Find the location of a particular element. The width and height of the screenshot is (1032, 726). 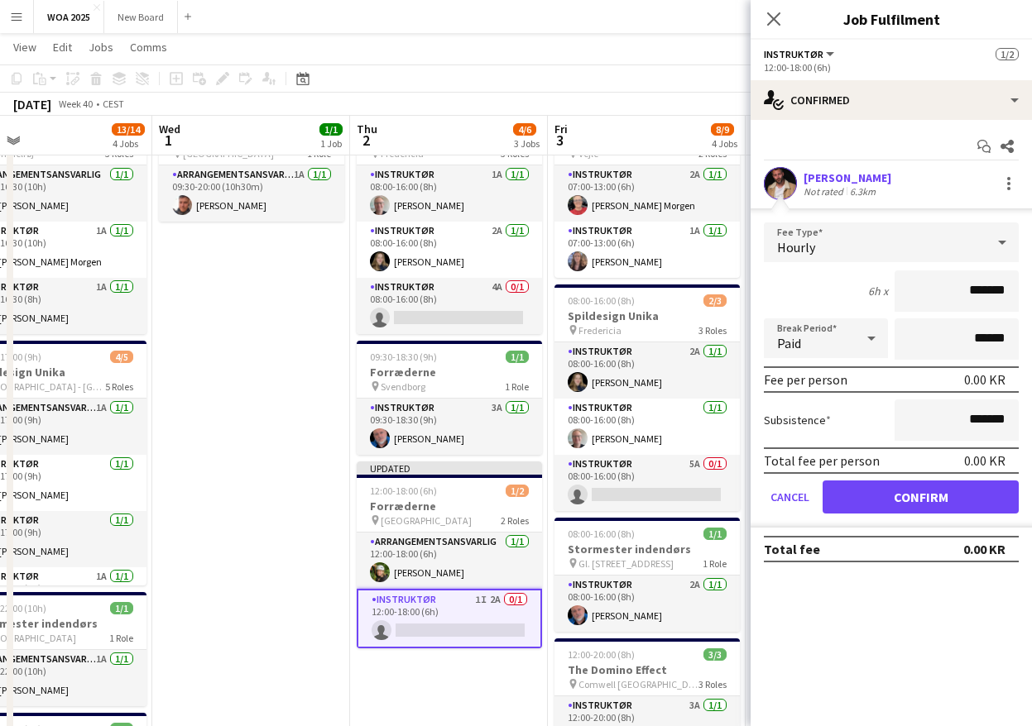

div: Not rated is located at coordinates (825, 191).